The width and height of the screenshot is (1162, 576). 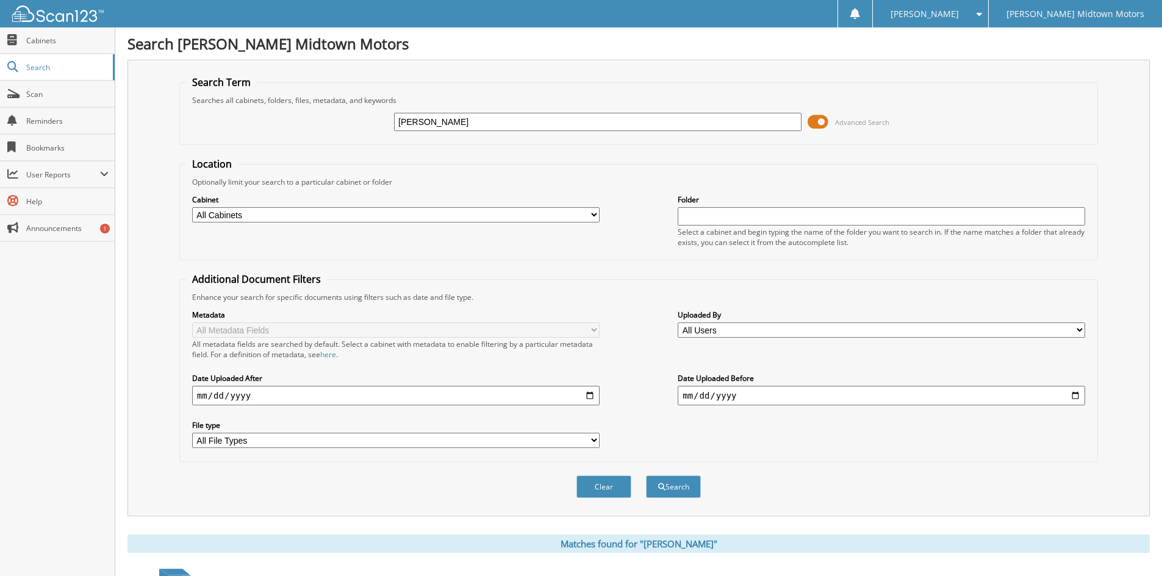 I want to click on legend: Search Term, so click(x=221, y=82).